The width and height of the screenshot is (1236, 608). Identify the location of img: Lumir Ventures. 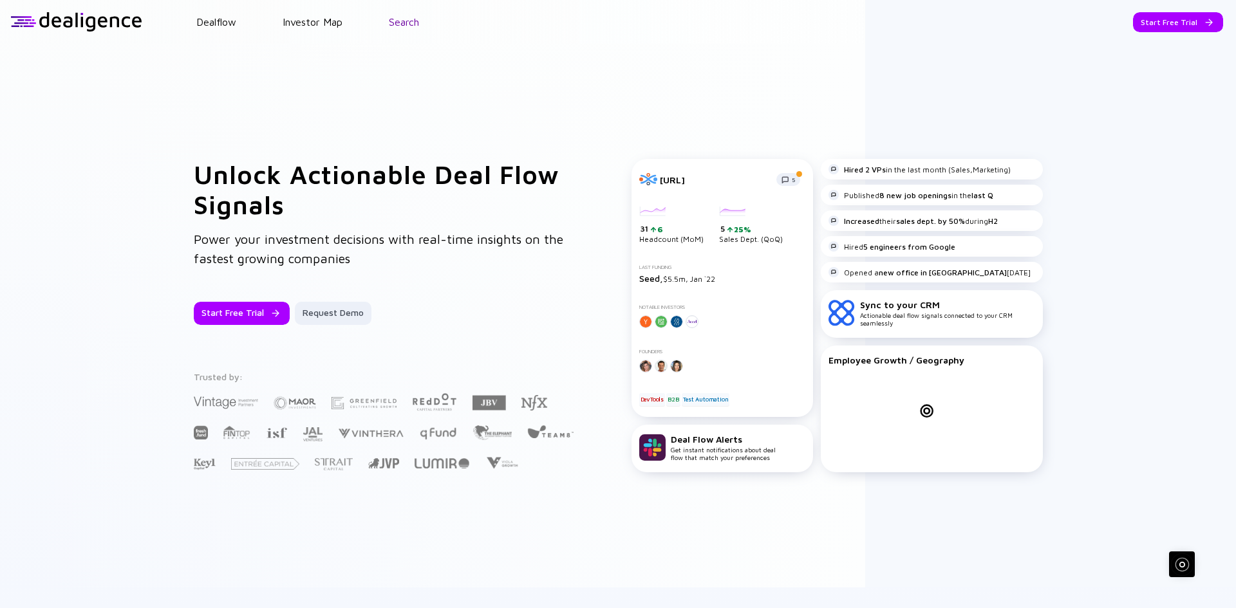
(442, 463).